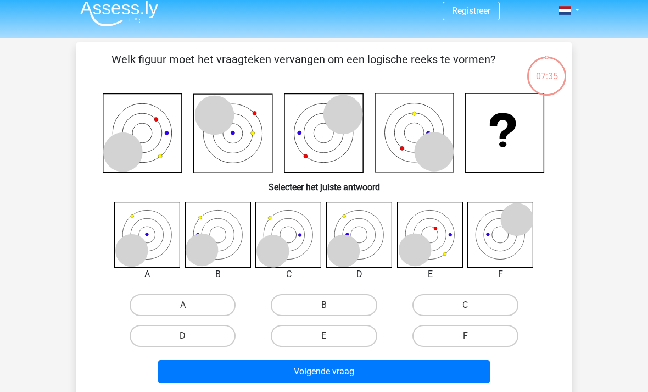  I want to click on a: Registreer, so click(471, 10).